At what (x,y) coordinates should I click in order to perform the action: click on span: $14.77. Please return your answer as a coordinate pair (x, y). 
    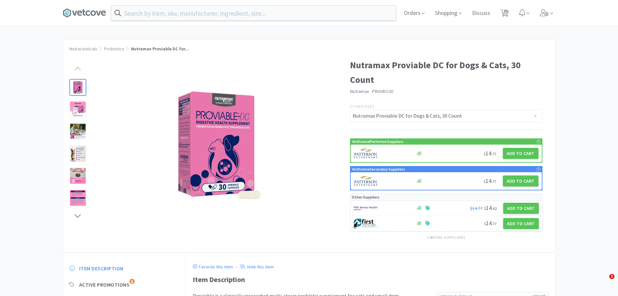
    Looking at the image, I should click on (477, 208).